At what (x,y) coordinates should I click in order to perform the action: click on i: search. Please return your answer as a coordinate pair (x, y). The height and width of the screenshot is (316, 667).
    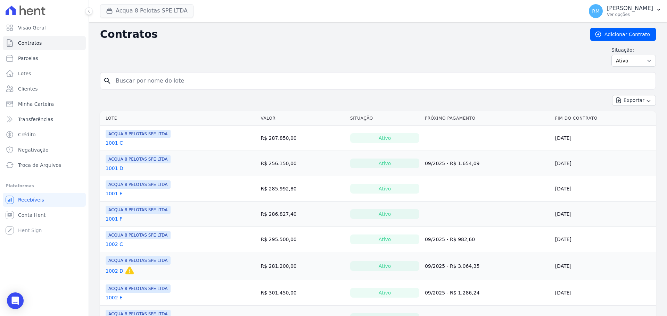
    Looking at the image, I should click on (107, 81).